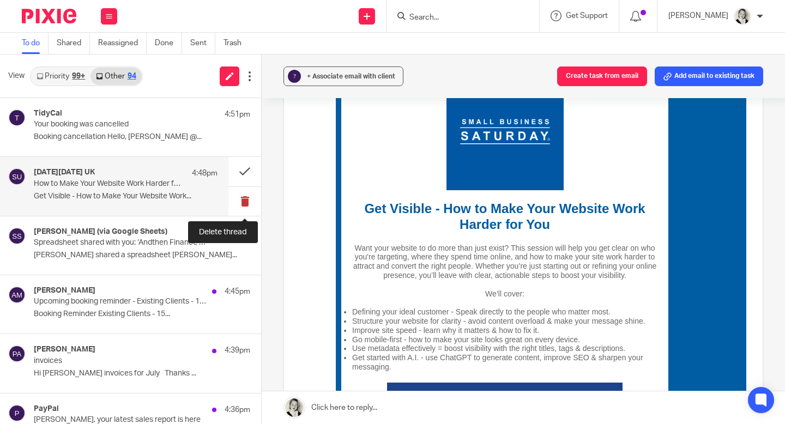  What do you see at coordinates (169, 208) in the screenshot?
I see `span: Want your website to do more than just exist? This session will help you get clear on who you're ...` at bounding box center [169, 208].